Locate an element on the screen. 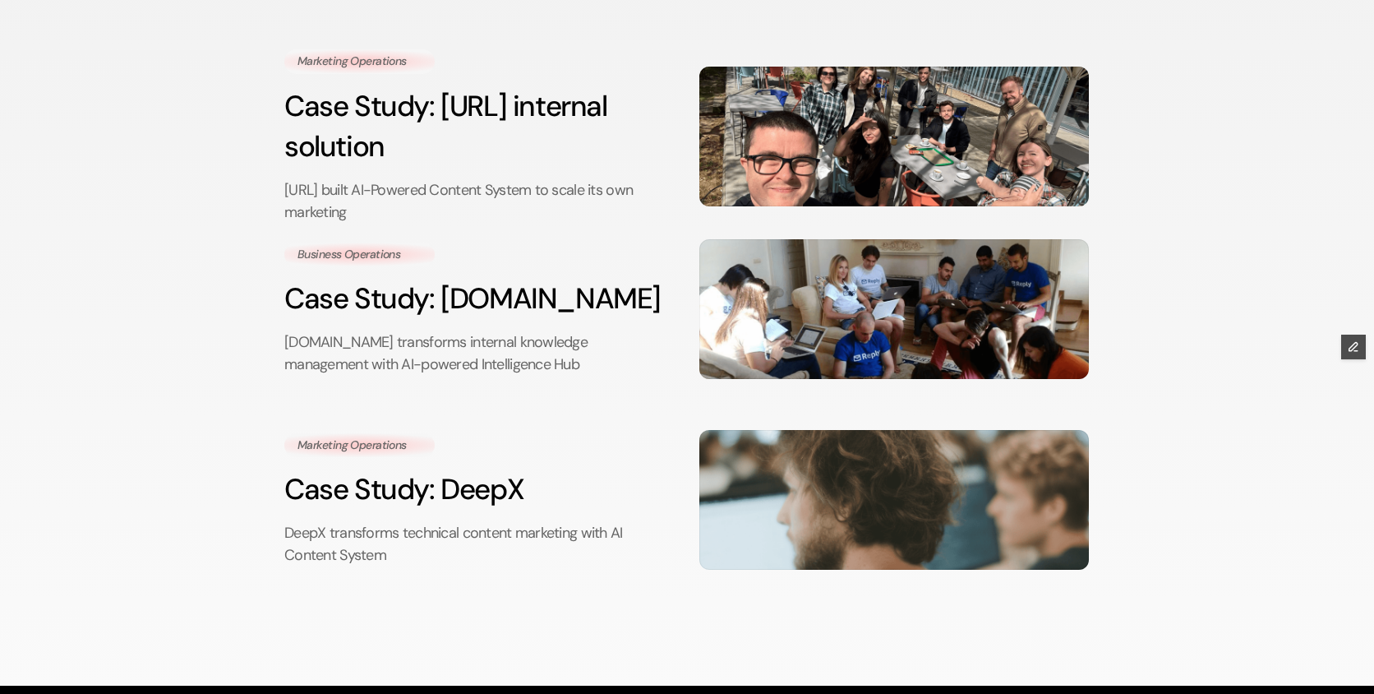  p: Business Operations is located at coordinates (359, 255).